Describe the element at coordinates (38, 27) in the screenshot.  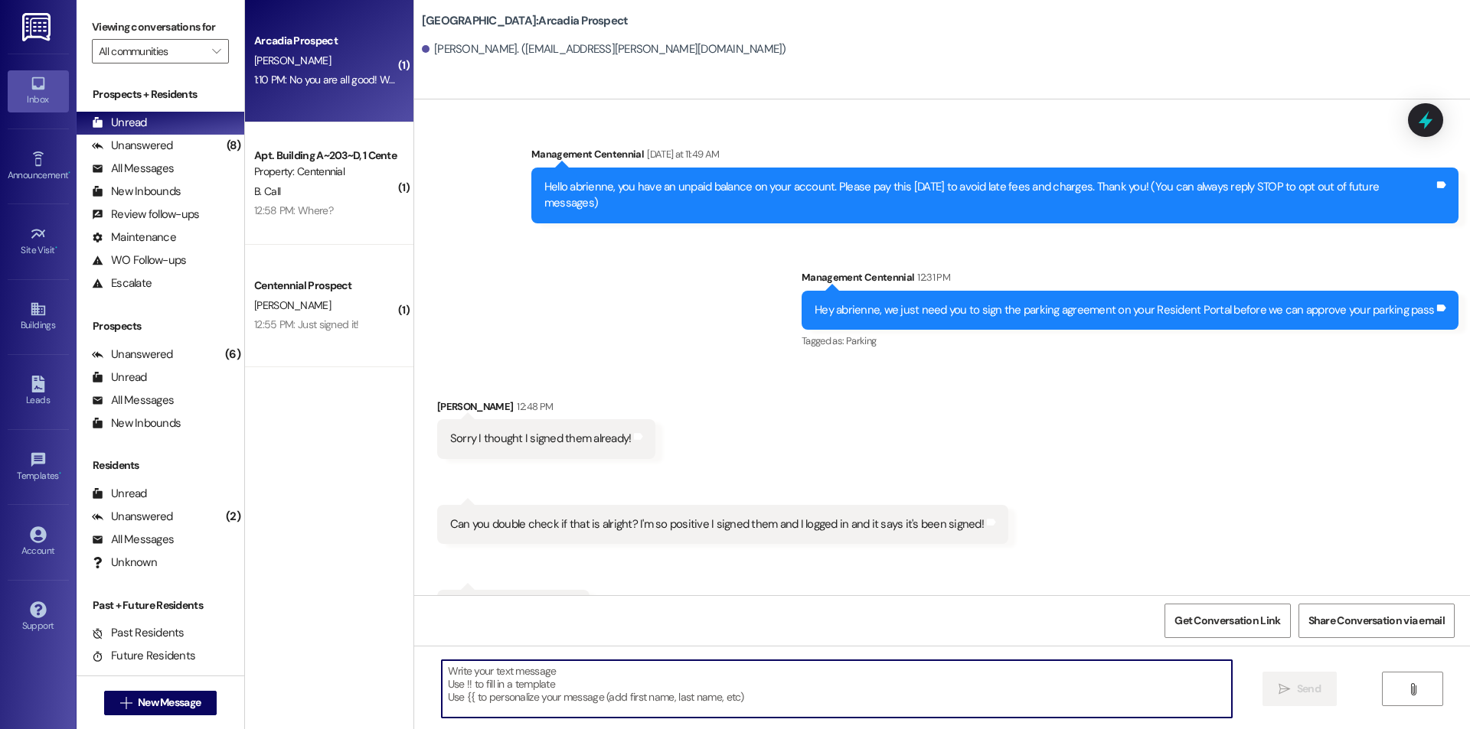
I see `img: ResiDesk Logo` at that location.